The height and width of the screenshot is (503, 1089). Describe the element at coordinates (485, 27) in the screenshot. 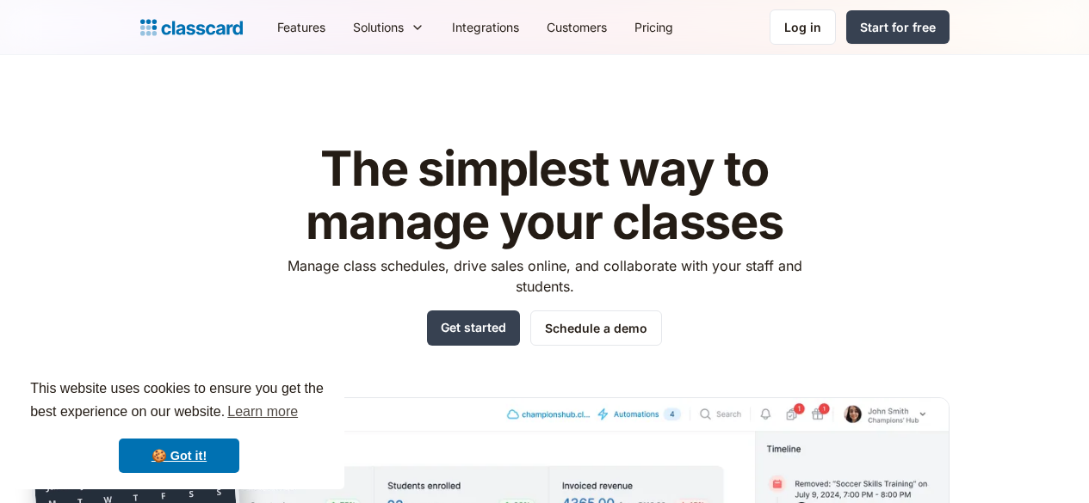

I see `a: Integrations` at that location.